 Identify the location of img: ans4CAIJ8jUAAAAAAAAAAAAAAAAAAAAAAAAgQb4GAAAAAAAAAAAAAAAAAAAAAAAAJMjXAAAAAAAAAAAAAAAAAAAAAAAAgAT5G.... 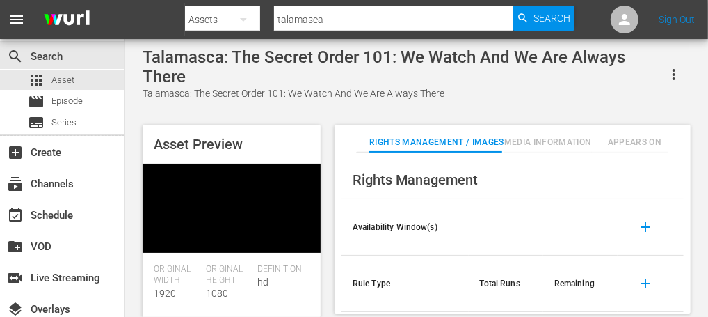
(67, 19).